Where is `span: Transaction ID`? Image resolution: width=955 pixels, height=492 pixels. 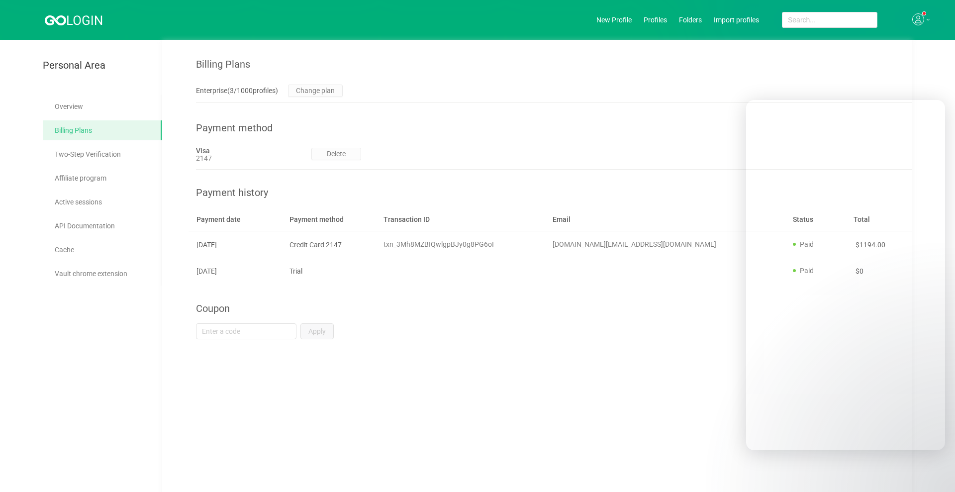 span: Transaction ID is located at coordinates (406, 219).